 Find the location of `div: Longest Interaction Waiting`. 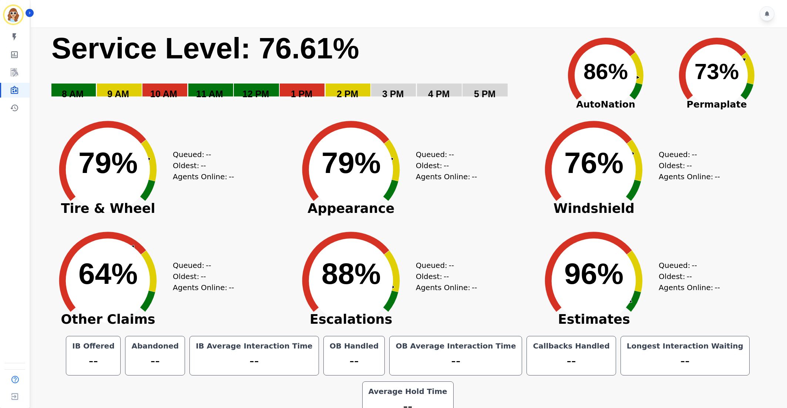

div: Longest Interaction Waiting is located at coordinates (685, 346).